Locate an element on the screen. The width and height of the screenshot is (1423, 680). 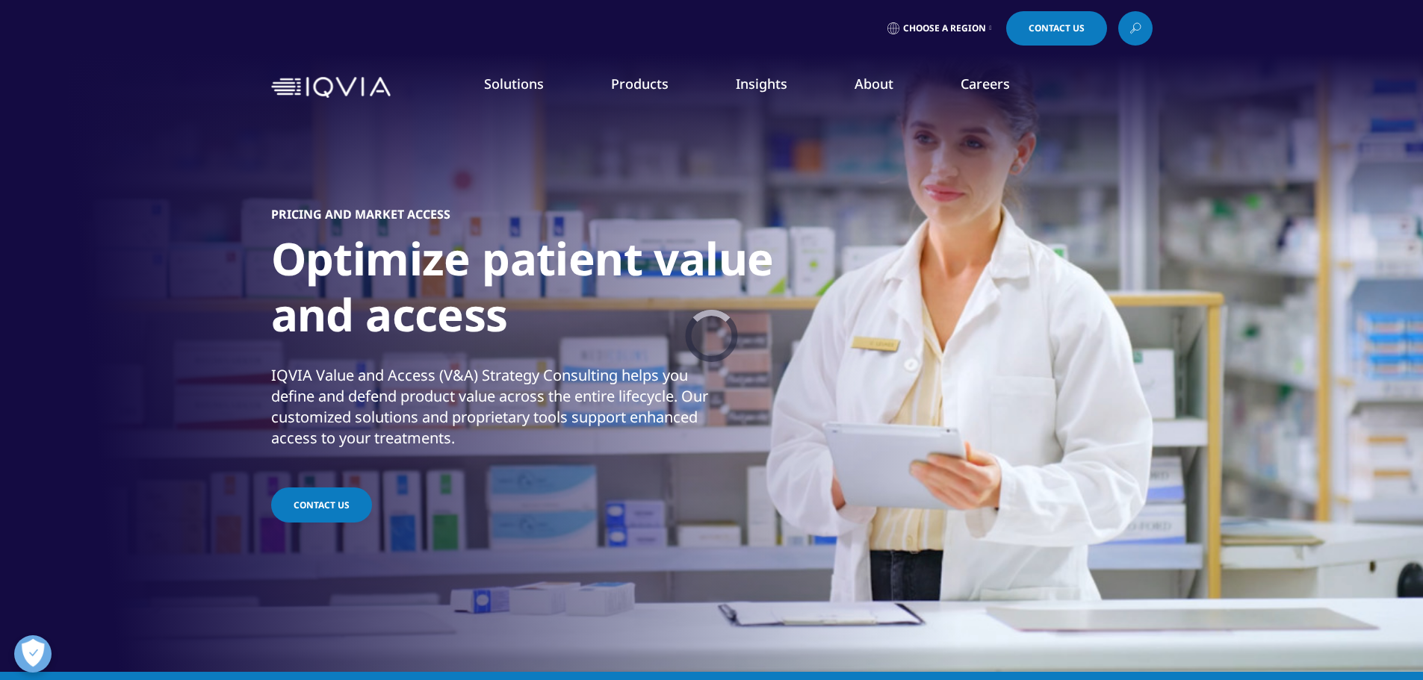
button: Open Preferences is located at coordinates (33, 654).